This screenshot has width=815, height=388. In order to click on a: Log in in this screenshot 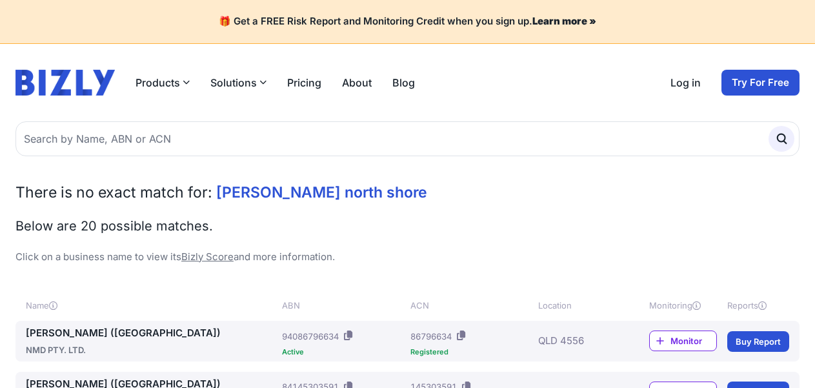, I will do `click(685, 83)`.